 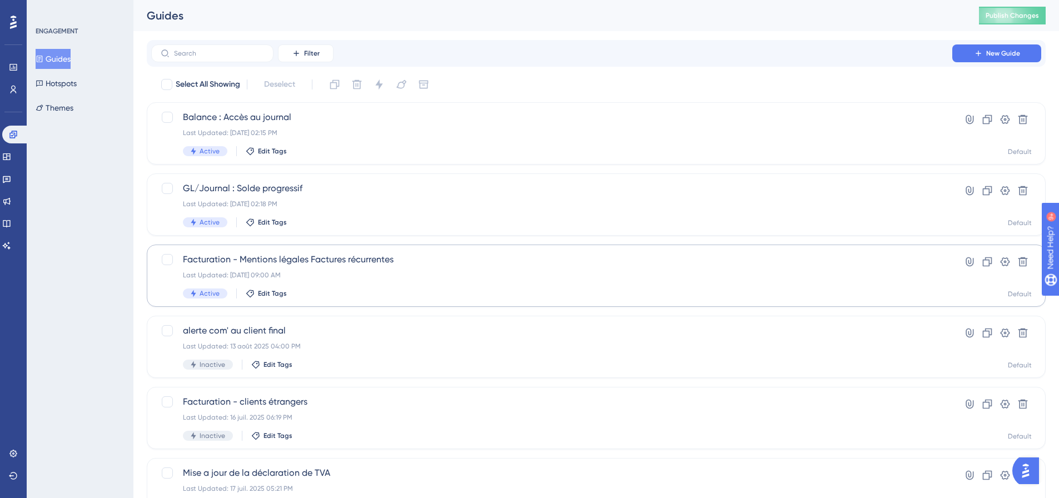 What do you see at coordinates (552, 117) in the screenshot?
I see `span: Balance : Accès au journal` at bounding box center [552, 117].